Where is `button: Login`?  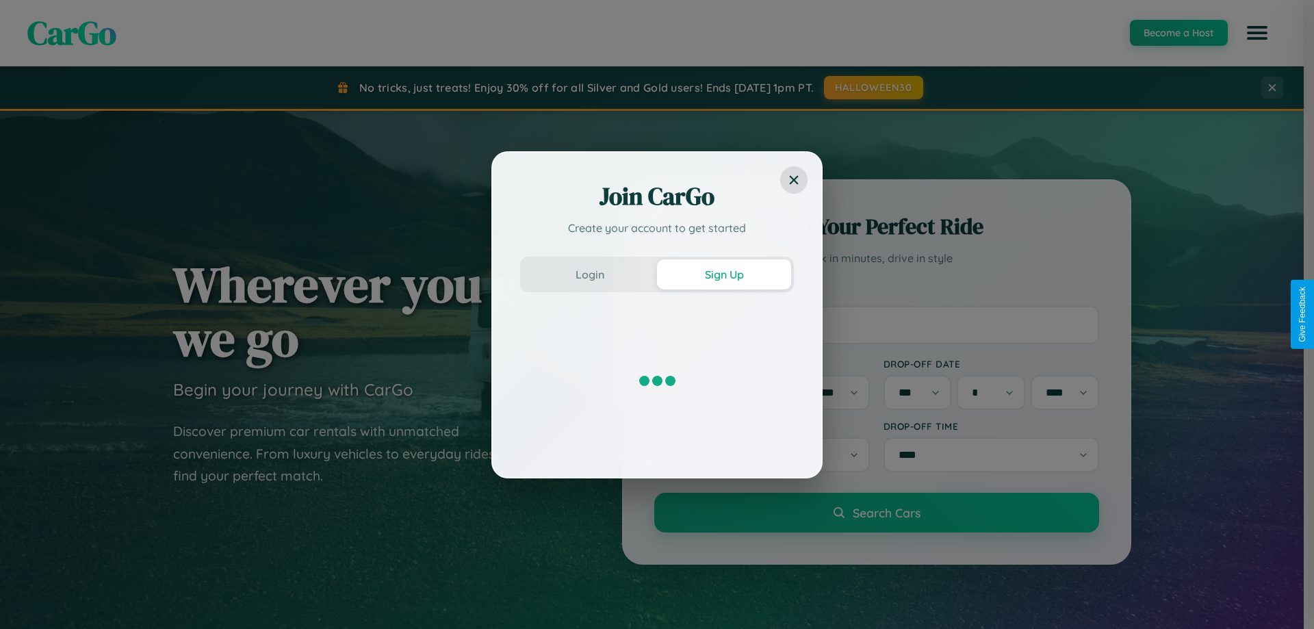 button: Login is located at coordinates (590, 274).